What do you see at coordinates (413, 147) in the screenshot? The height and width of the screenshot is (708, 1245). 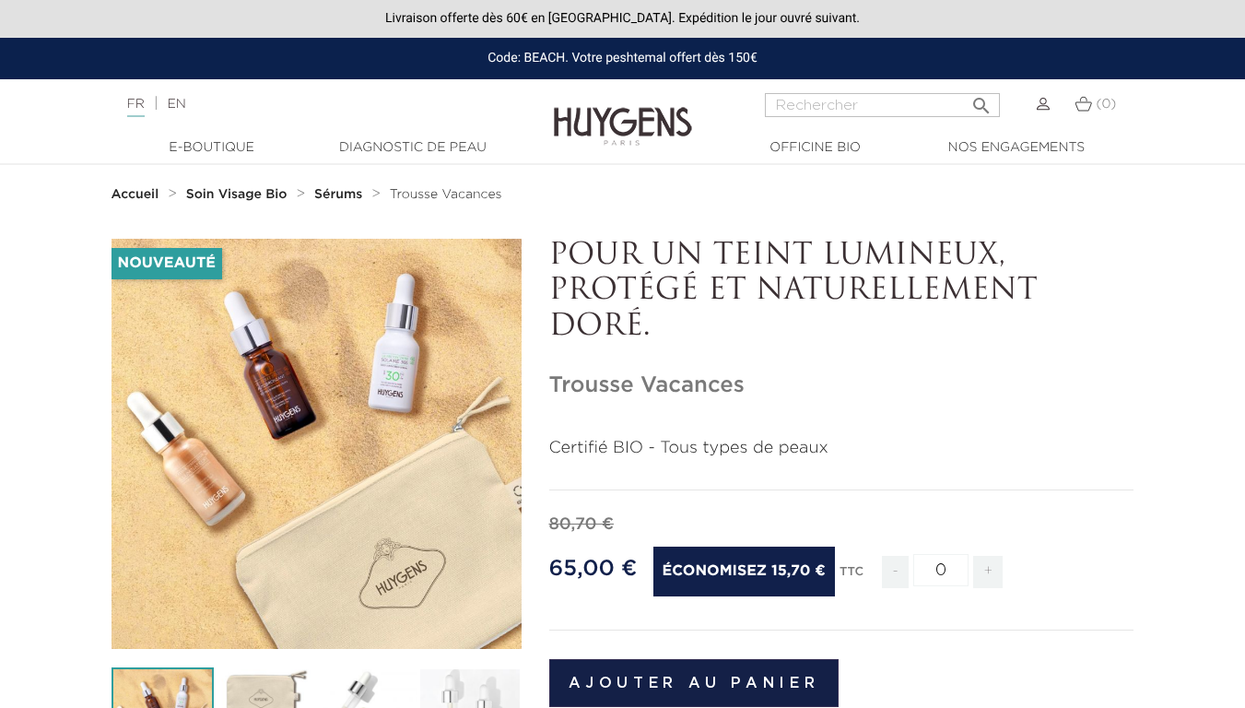 I see `a: Diagnostic de peau` at bounding box center [413, 147].